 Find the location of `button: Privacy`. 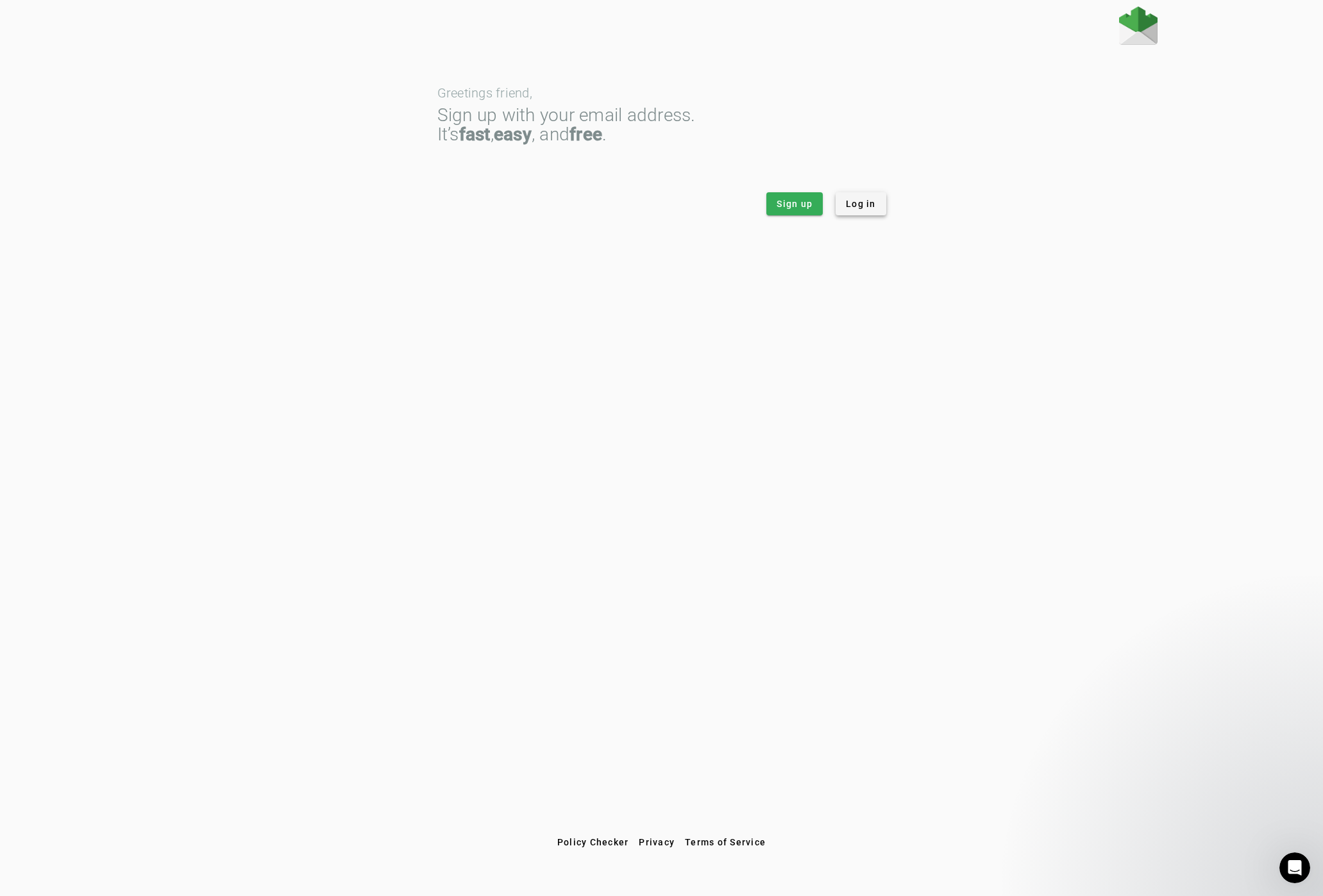

button: Privacy is located at coordinates (657, 842).